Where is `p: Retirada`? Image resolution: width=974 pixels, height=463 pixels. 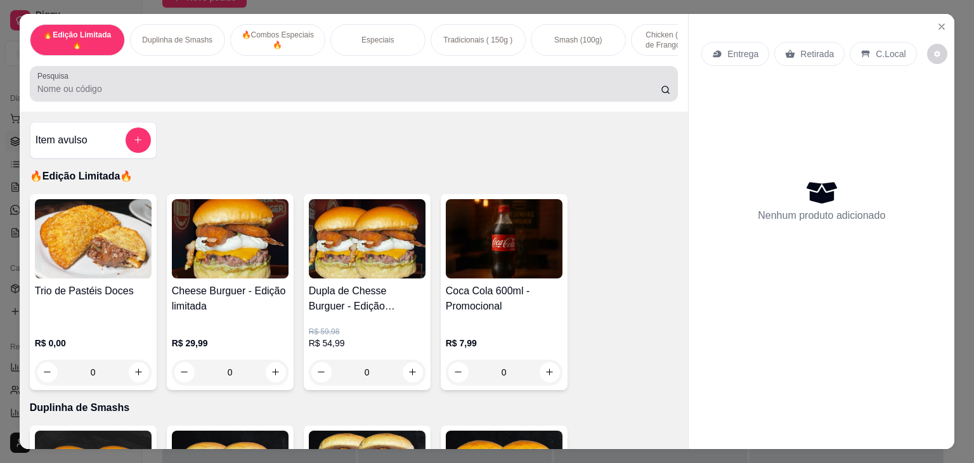
p: Retirada is located at coordinates (817, 54).